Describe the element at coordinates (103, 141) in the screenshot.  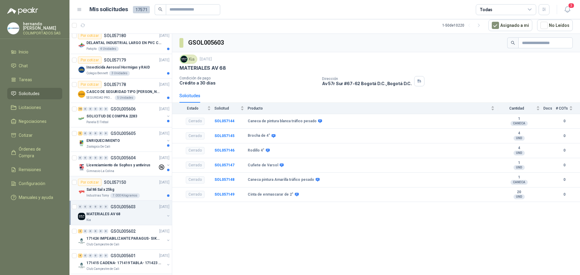
I see `p: ENRIQUECIMIENTO` at that location.